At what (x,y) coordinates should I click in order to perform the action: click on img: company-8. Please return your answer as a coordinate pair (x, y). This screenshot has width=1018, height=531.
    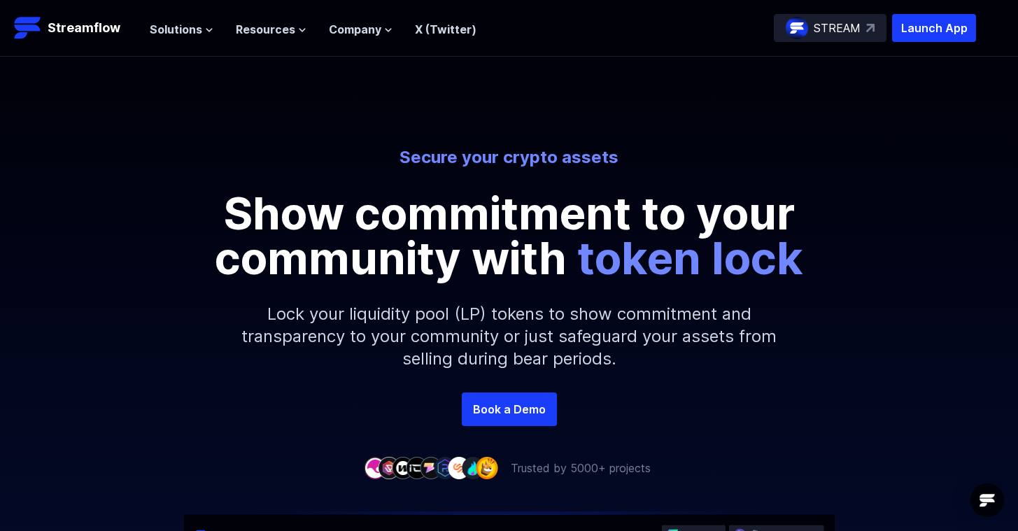
    Looking at the image, I should click on (473, 467).